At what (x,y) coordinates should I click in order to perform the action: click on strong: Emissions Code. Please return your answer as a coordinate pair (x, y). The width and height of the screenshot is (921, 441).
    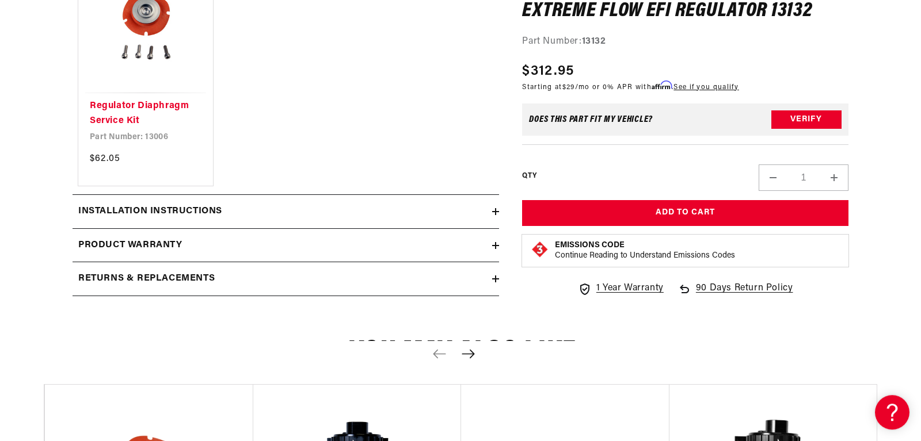
    Looking at the image, I should click on (589, 245).